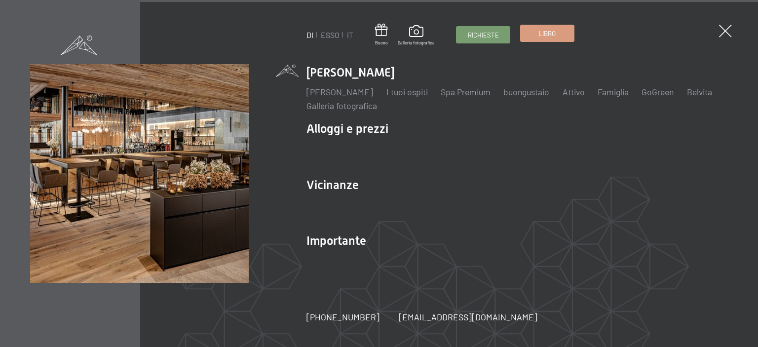 Image resolution: width=758 pixels, height=347 pixels. Describe the element at coordinates (613, 92) in the screenshot. I see `font: Famiglia` at that location.